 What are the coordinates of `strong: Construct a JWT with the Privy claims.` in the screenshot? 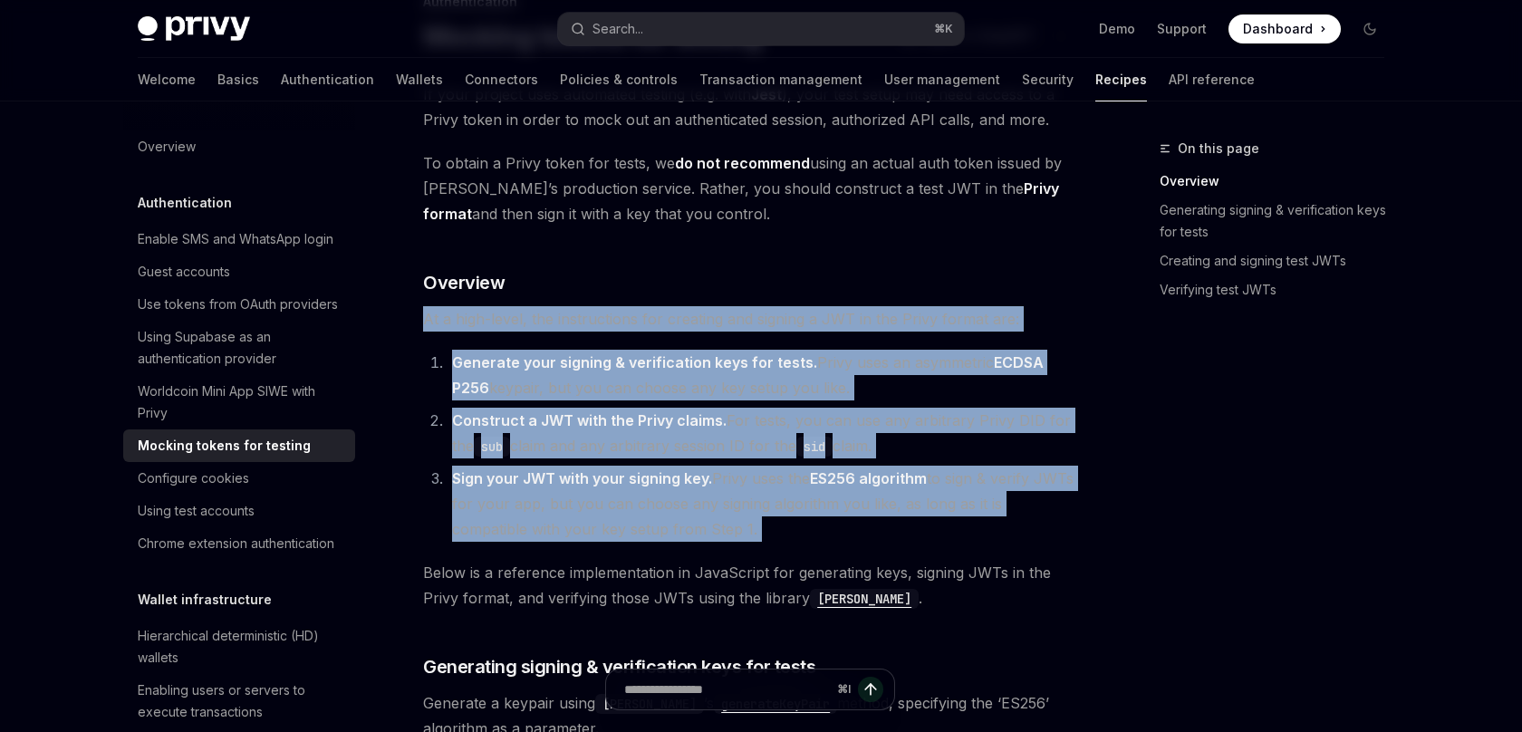 It's located at (589, 420).